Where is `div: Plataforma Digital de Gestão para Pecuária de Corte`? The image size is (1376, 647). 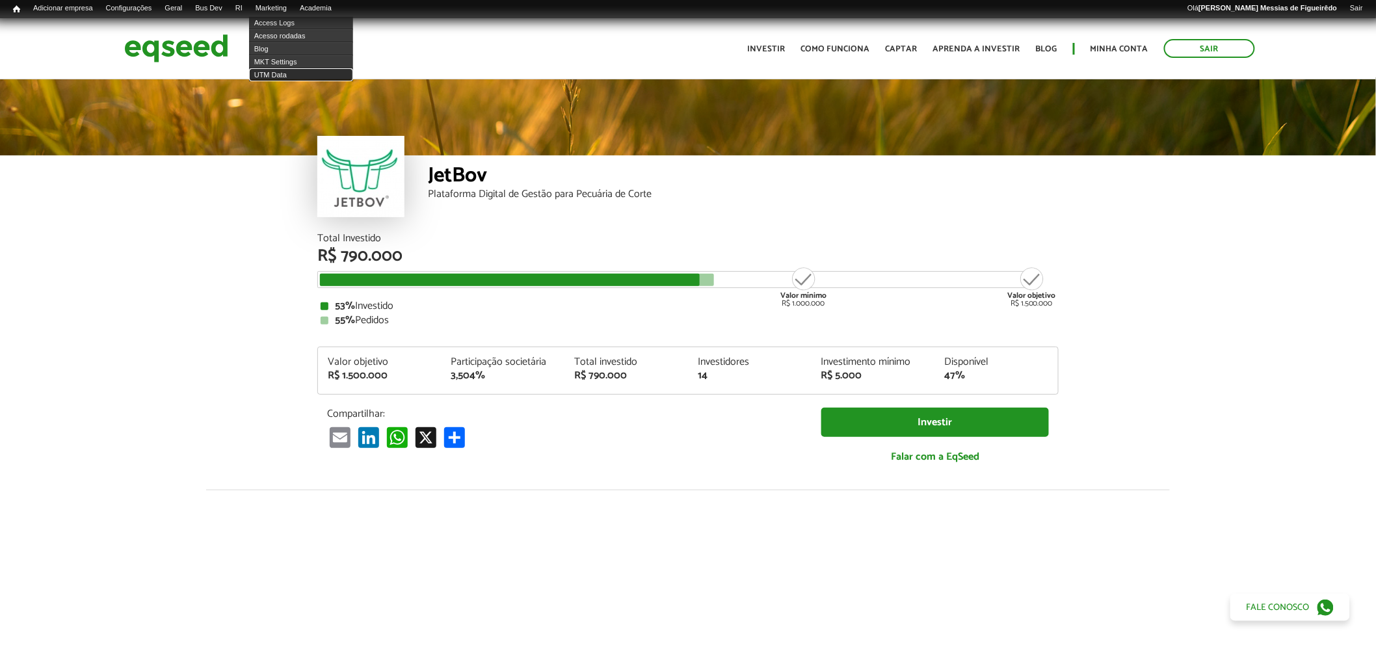
div: Plataforma Digital de Gestão para Pecuária de Corte is located at coordinates (743, 194).